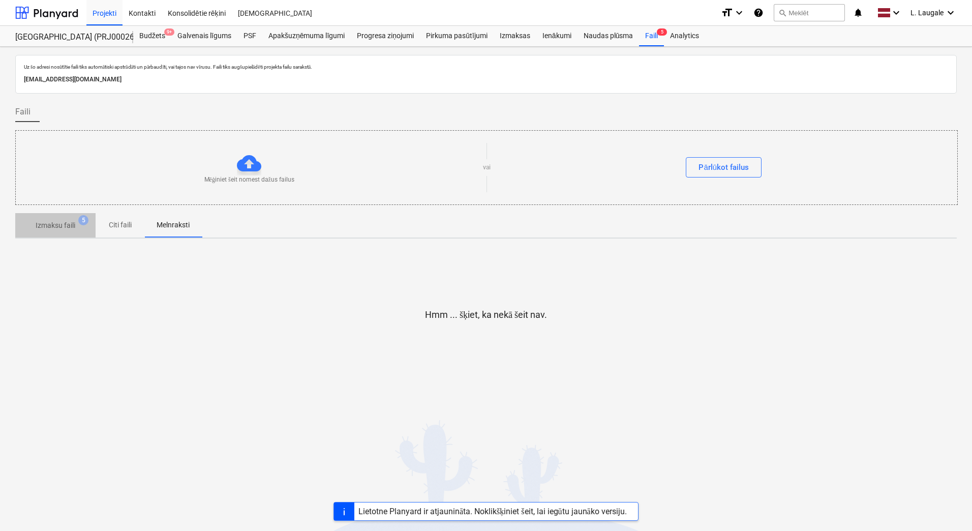  What do you see at coordinates (55, 225) in the screenshot?
I see `p: Izmaksu faili` at bounding box center [55, 225].